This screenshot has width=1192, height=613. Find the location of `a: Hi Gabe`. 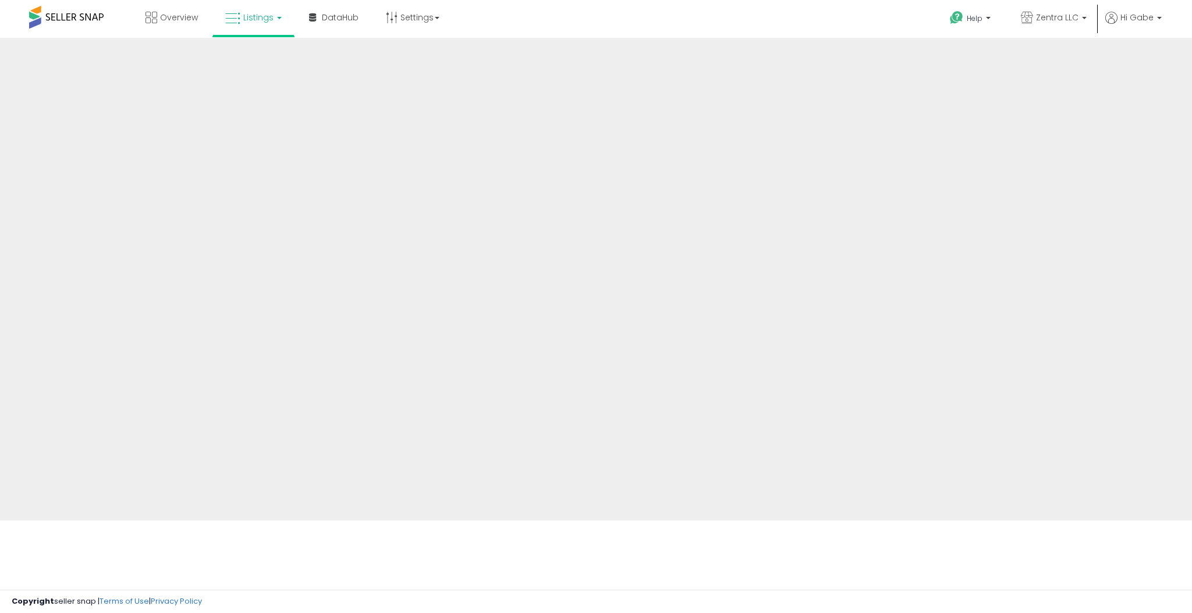

a: Hi Gabe is located at coordinates (1133, 24).